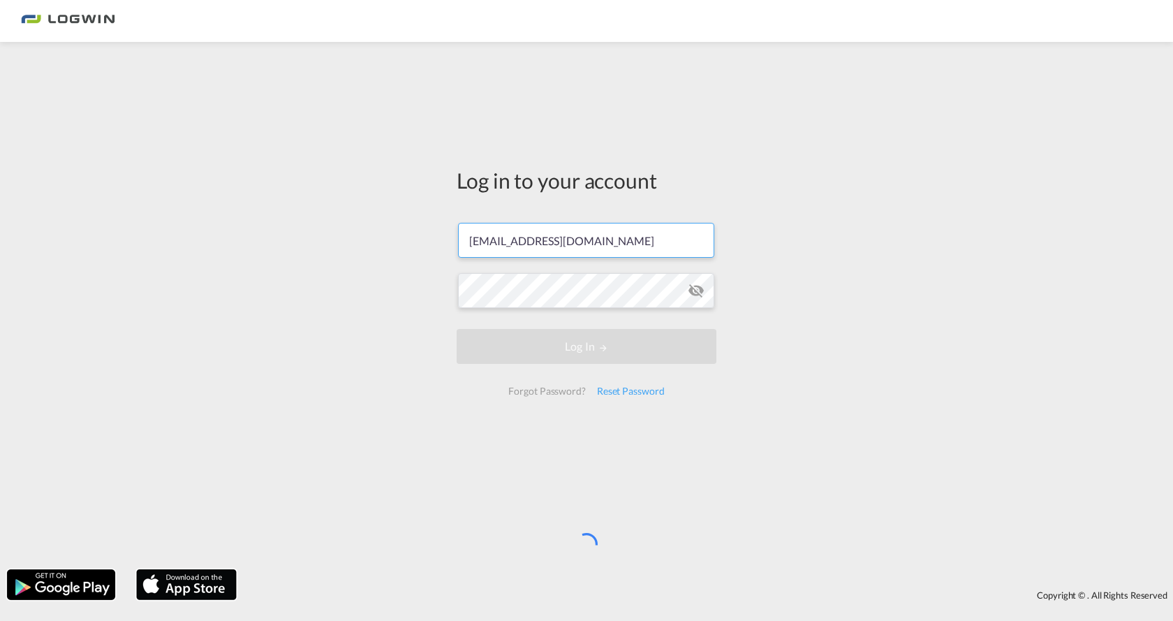  What do you see at coordinates (61, 584) in the screenshot?
I see `img: google.png` at bounding box center [61, 584].